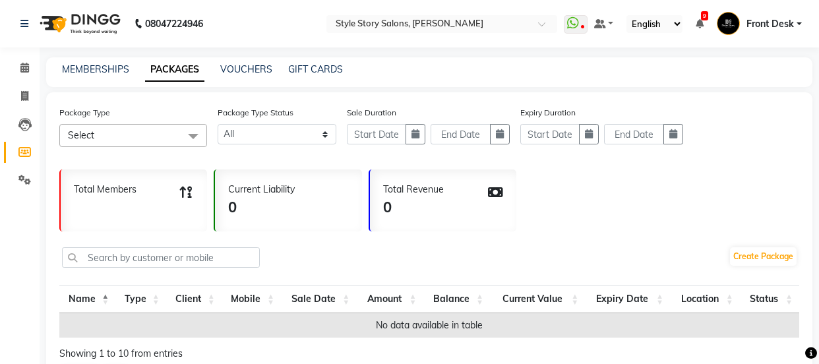 The image size is (819, 364). I want to click on div: Showing 1 to 10 from entries, so click(429, 354).